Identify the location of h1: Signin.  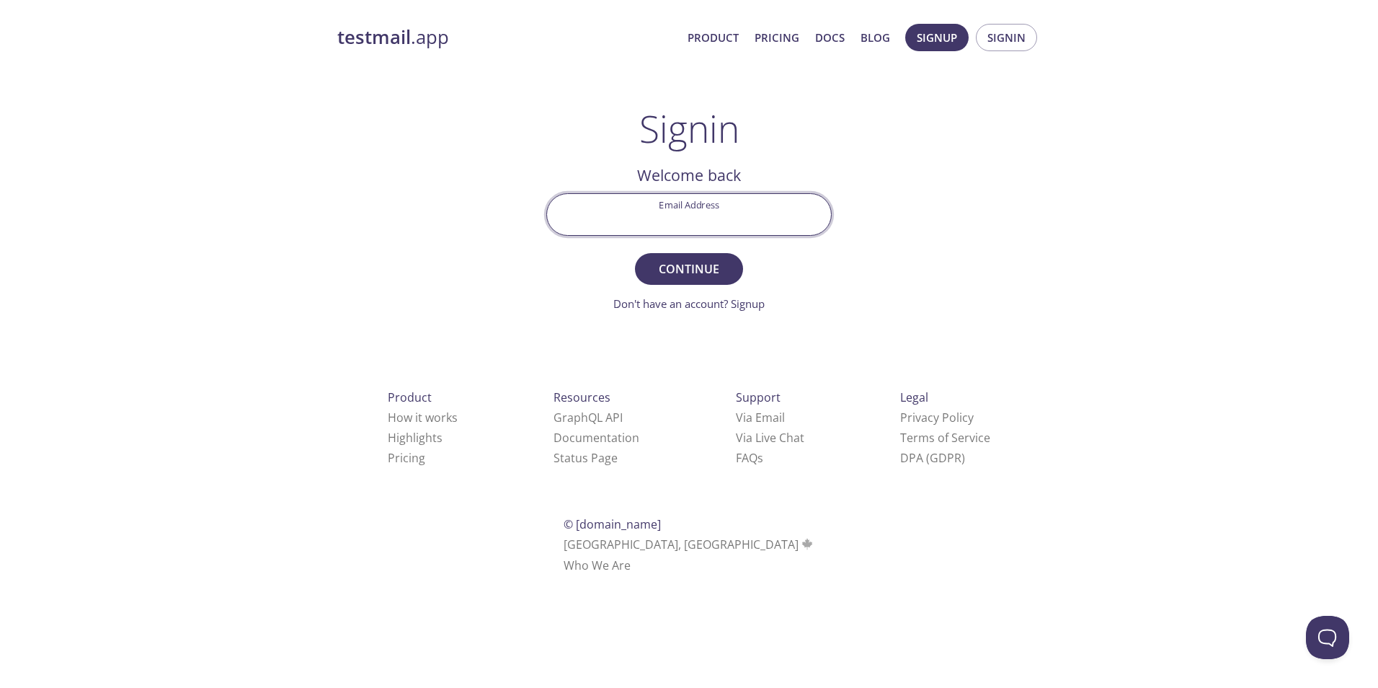
(689, 128).